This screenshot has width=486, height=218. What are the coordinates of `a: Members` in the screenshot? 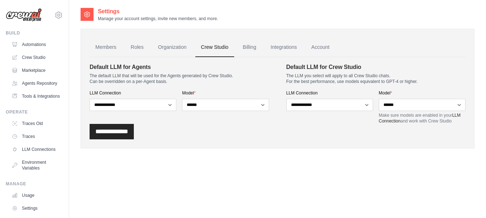 It's located at (106, 48).